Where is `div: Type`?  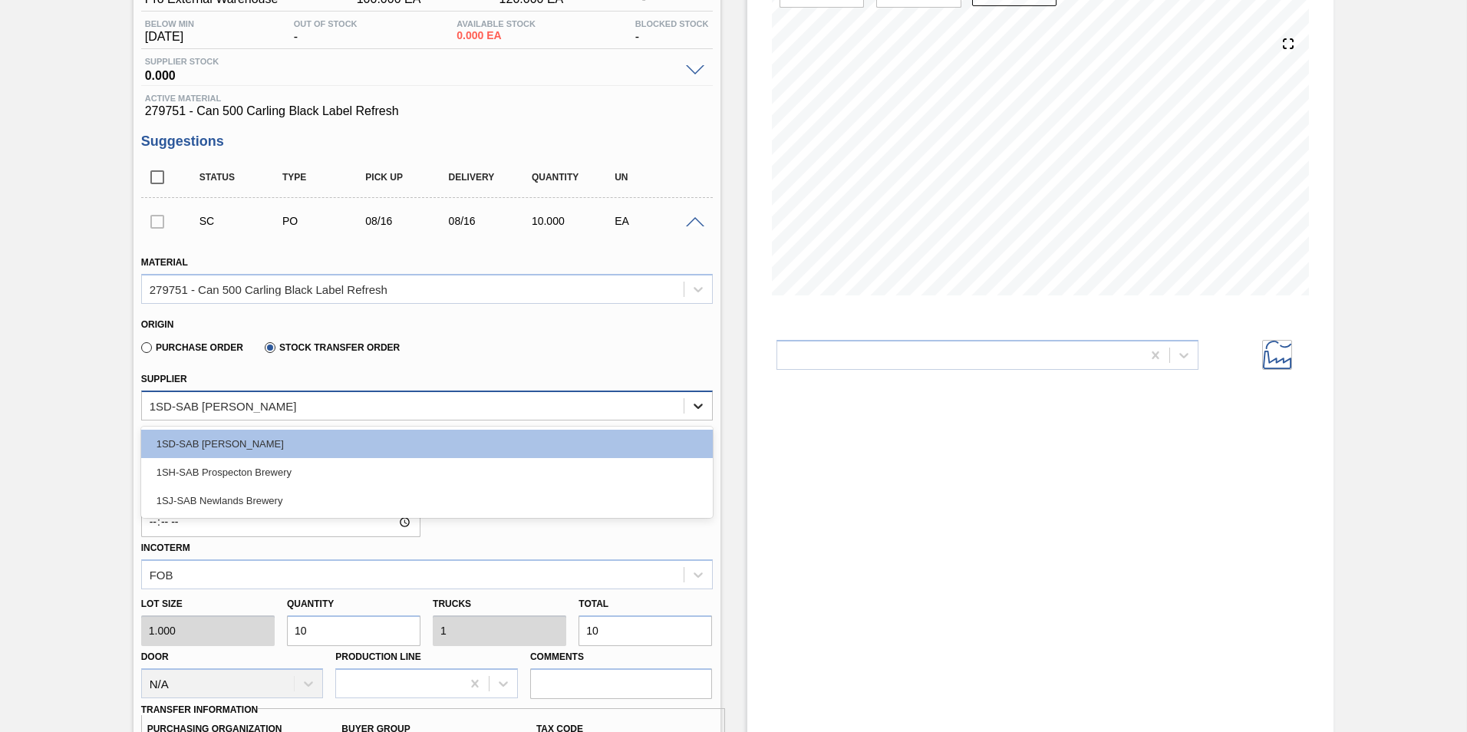
div: Type is located at coordinates (325, 177).